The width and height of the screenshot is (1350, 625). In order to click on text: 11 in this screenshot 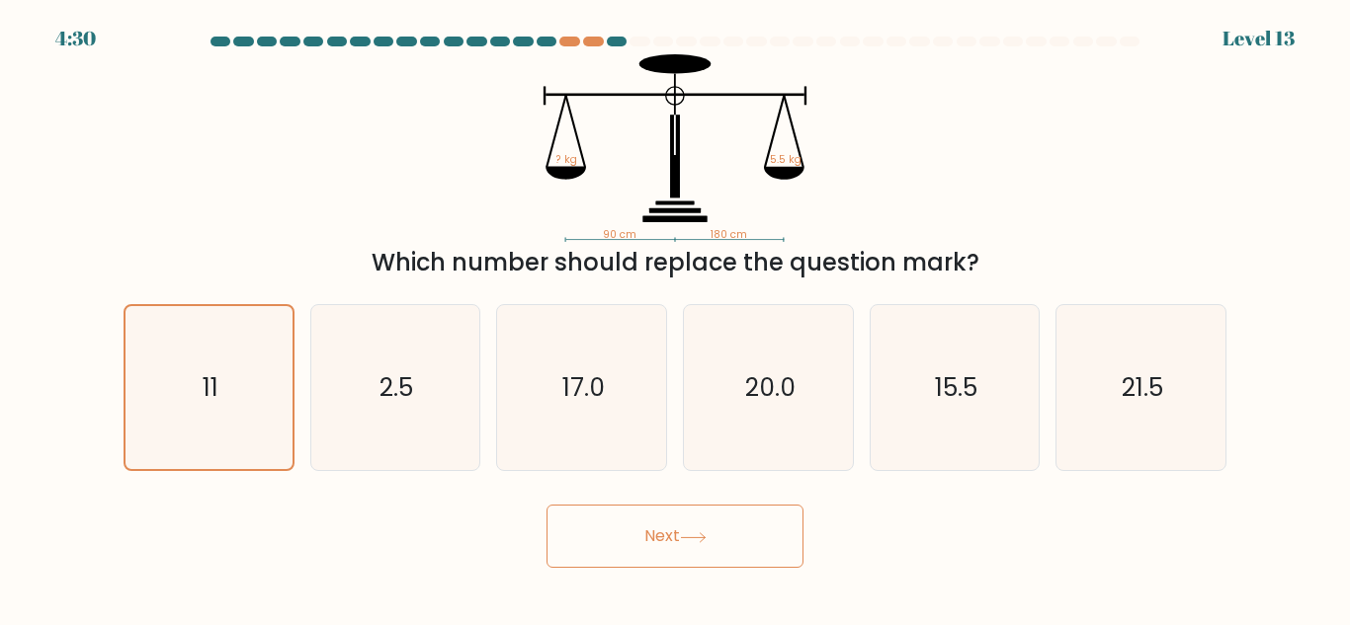, I will do `click(210, 387)`.